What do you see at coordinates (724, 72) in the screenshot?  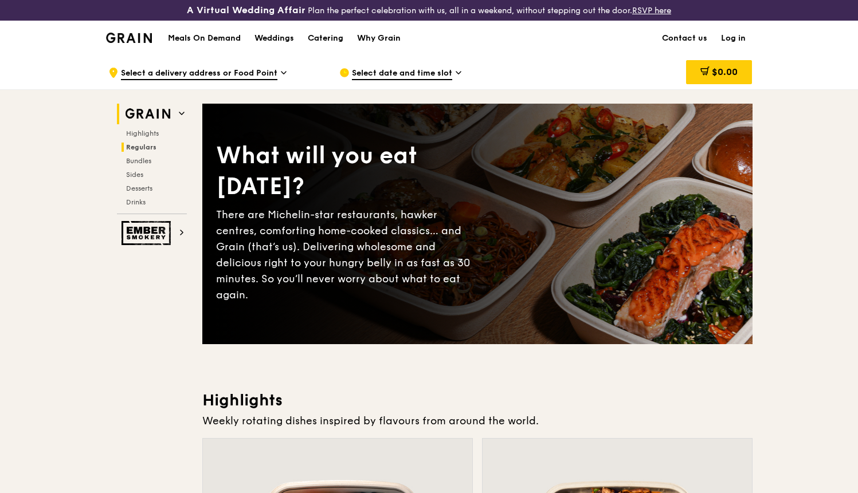 I see `span: $0.00` at bounding box center [724, 72].